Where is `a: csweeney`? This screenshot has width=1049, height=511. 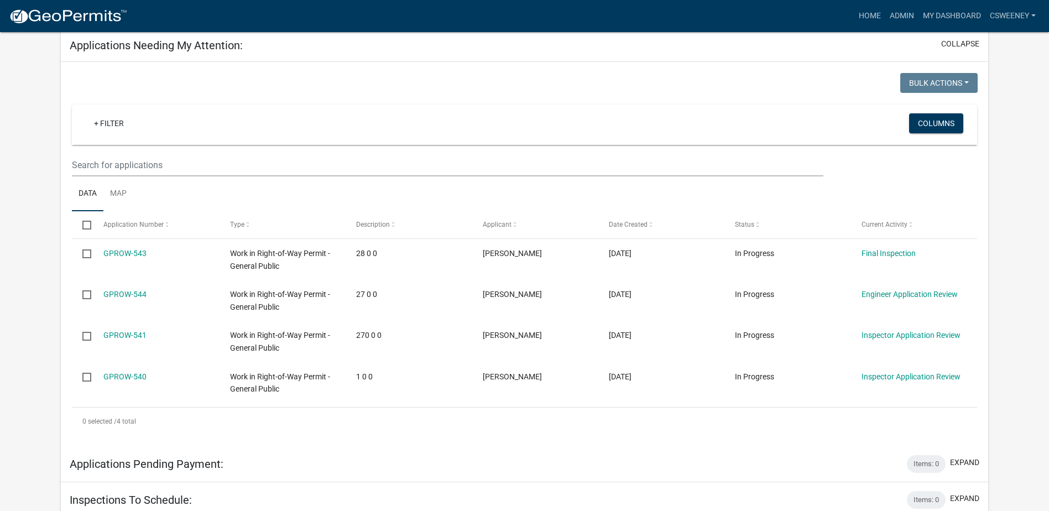
a: csweeney is located at coordinates (1012, 16).